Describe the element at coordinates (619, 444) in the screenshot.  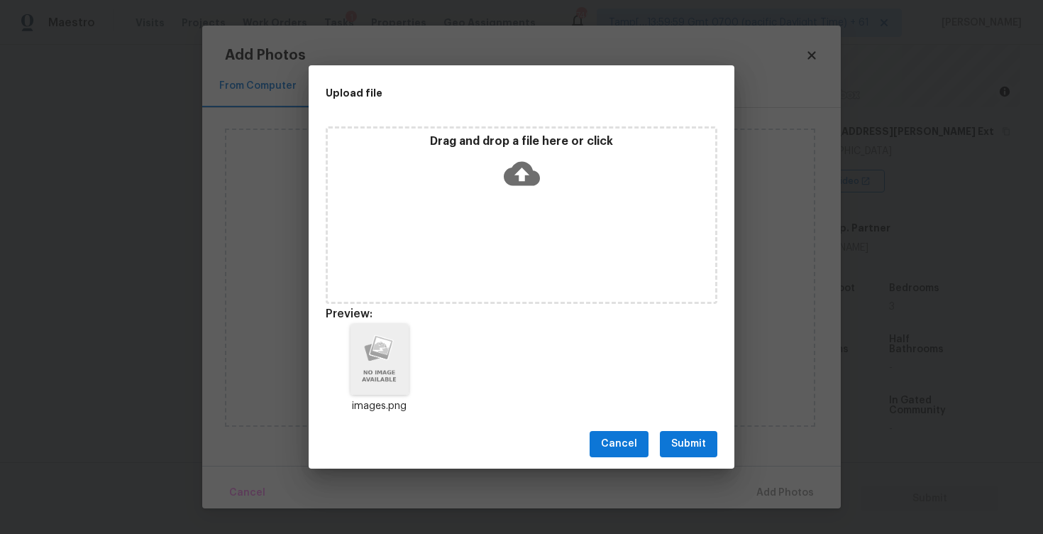
I see `button: Cancel` at that location.